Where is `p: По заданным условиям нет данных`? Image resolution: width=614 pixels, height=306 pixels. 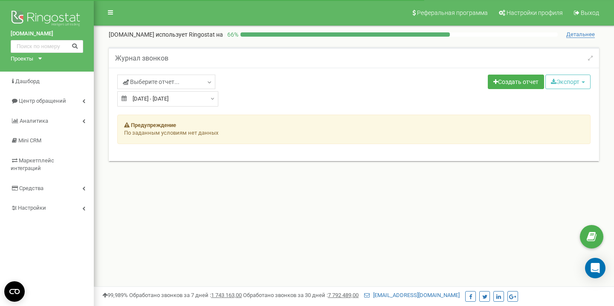
p: По заданным условиям нет данных is located at coordinates (354, 133).